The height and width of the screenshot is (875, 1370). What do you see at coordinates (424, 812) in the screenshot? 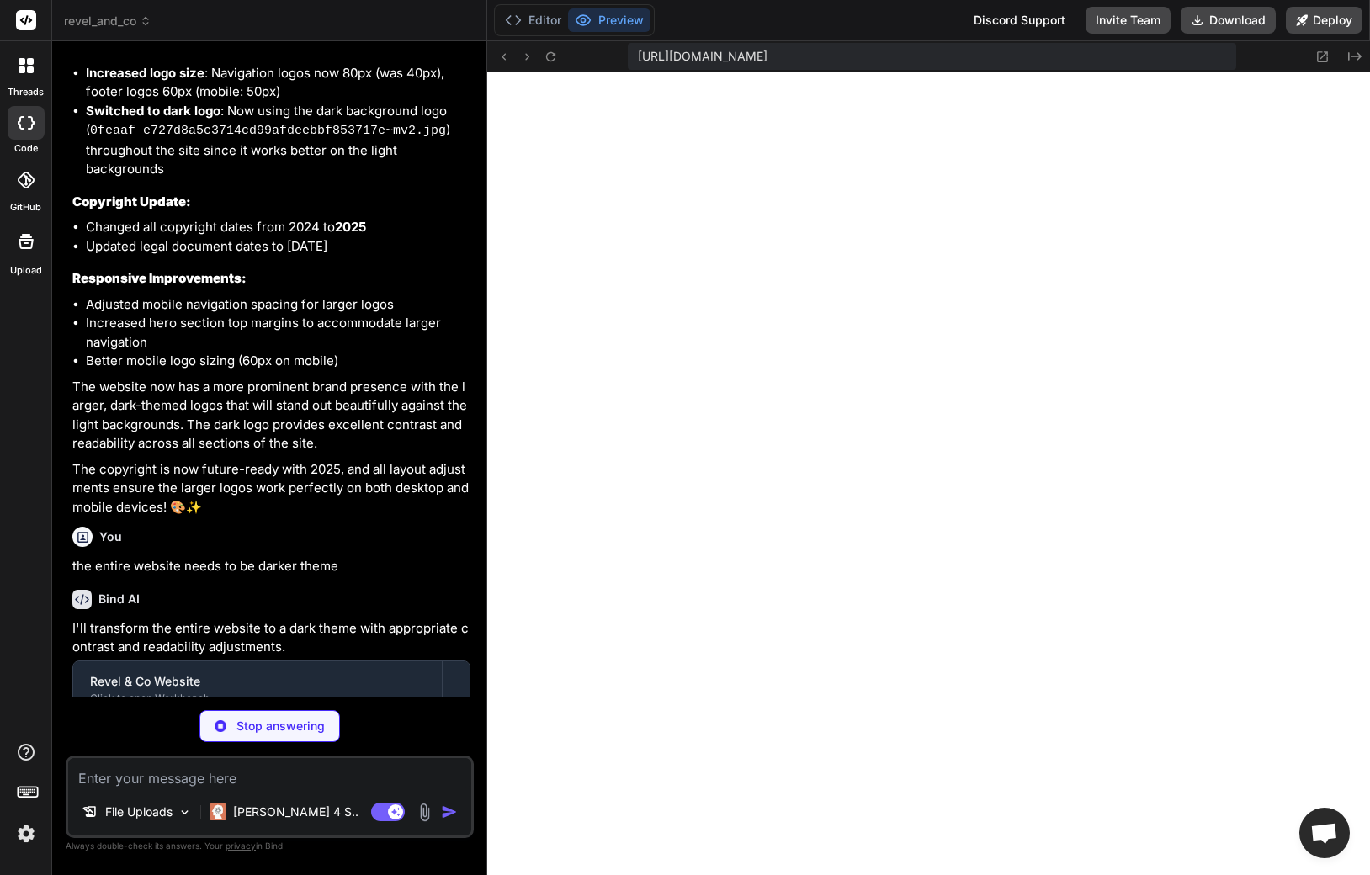
I see `img: attachment` at bounding box center [424, 812].